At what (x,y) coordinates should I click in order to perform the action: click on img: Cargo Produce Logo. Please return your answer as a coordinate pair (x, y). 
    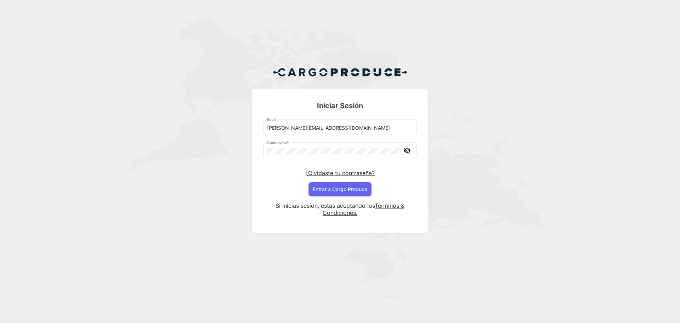
    Looking at the image, I should click on (340, 72).